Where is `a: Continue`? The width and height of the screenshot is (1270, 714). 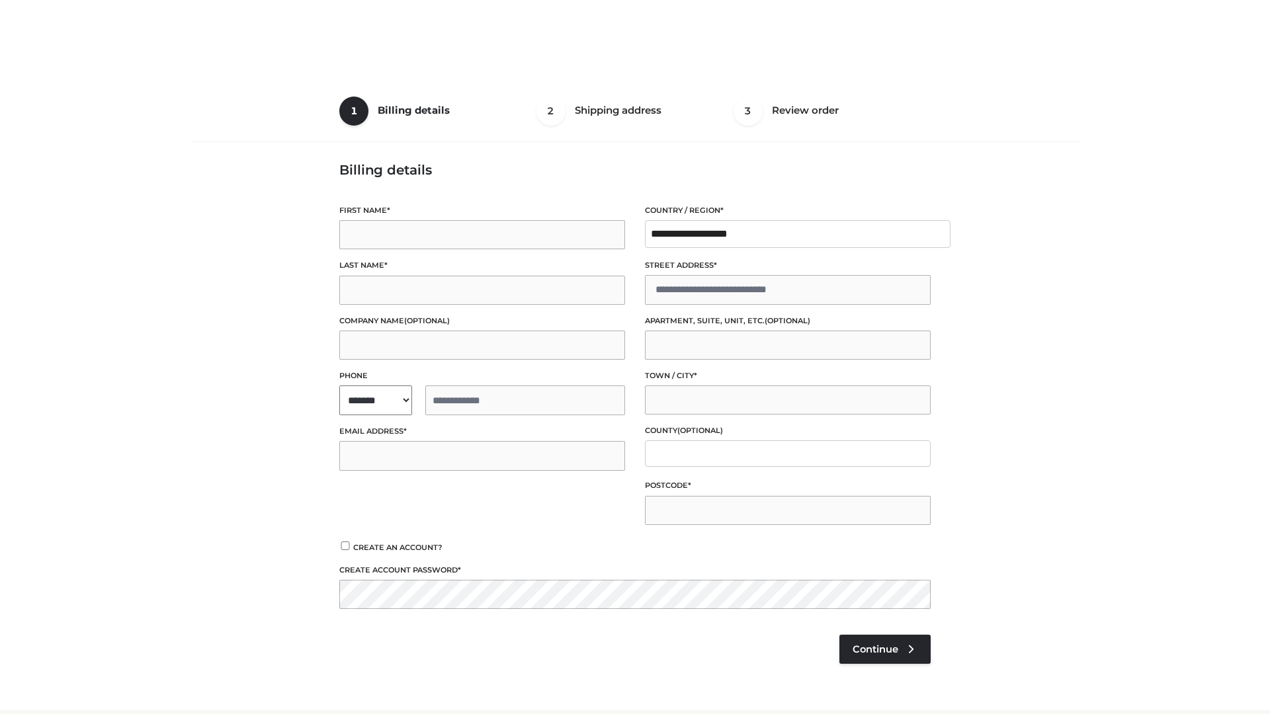 a: Continue is located at coordinates (885, 649).